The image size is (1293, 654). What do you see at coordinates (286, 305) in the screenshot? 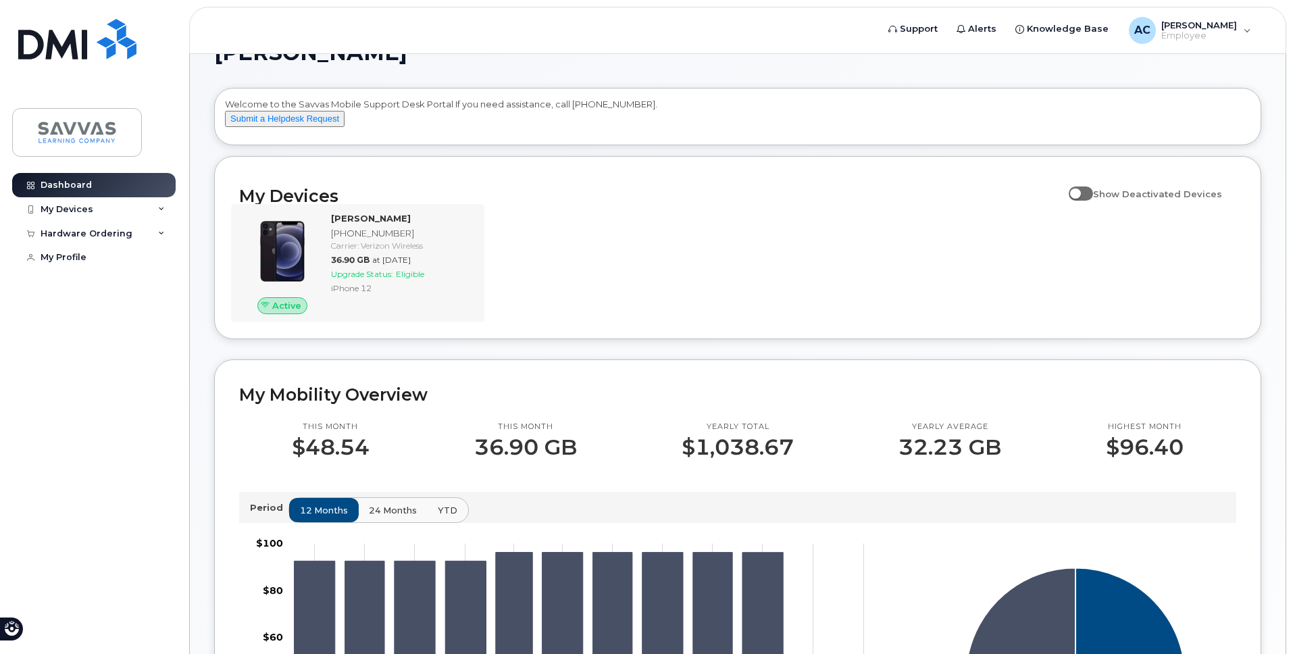
I see `span: Active` at bounding box center [286, 305].